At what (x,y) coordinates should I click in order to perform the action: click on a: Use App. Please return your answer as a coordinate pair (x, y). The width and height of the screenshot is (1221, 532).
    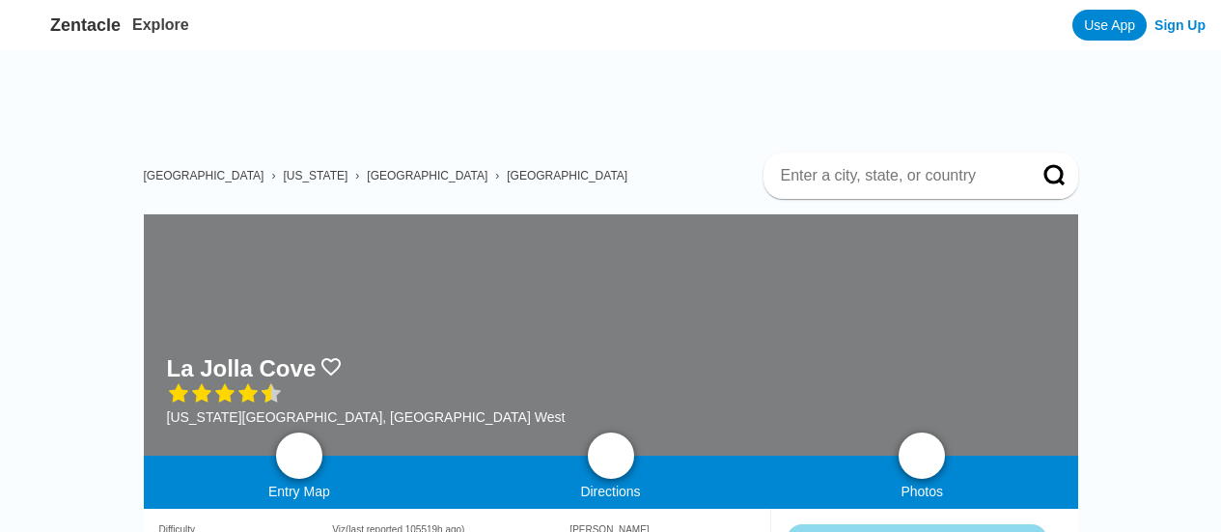
    Looking at the image, I should click on (1109, 25).